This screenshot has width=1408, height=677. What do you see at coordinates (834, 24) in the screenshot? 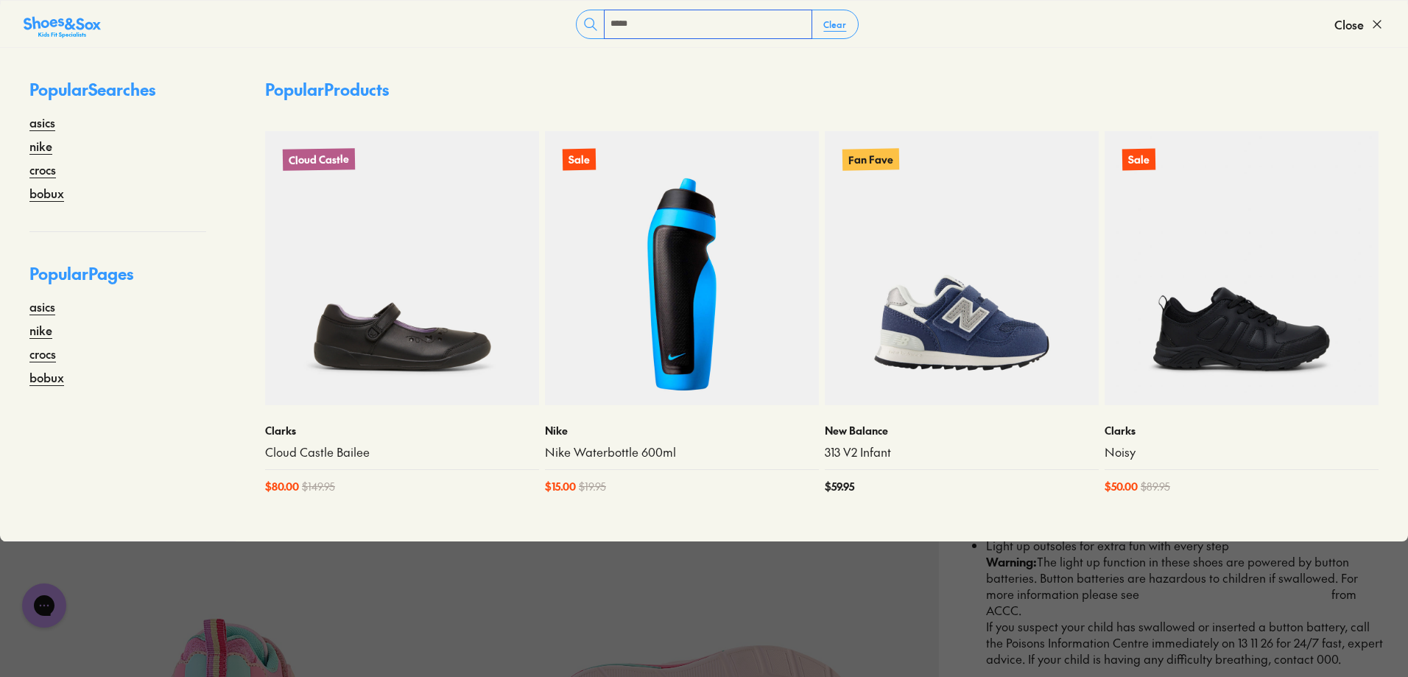
I see `button: Clear` at bounding box center [834, 24].